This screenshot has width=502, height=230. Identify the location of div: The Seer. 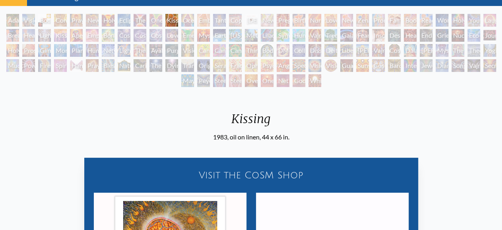
(458, 50).